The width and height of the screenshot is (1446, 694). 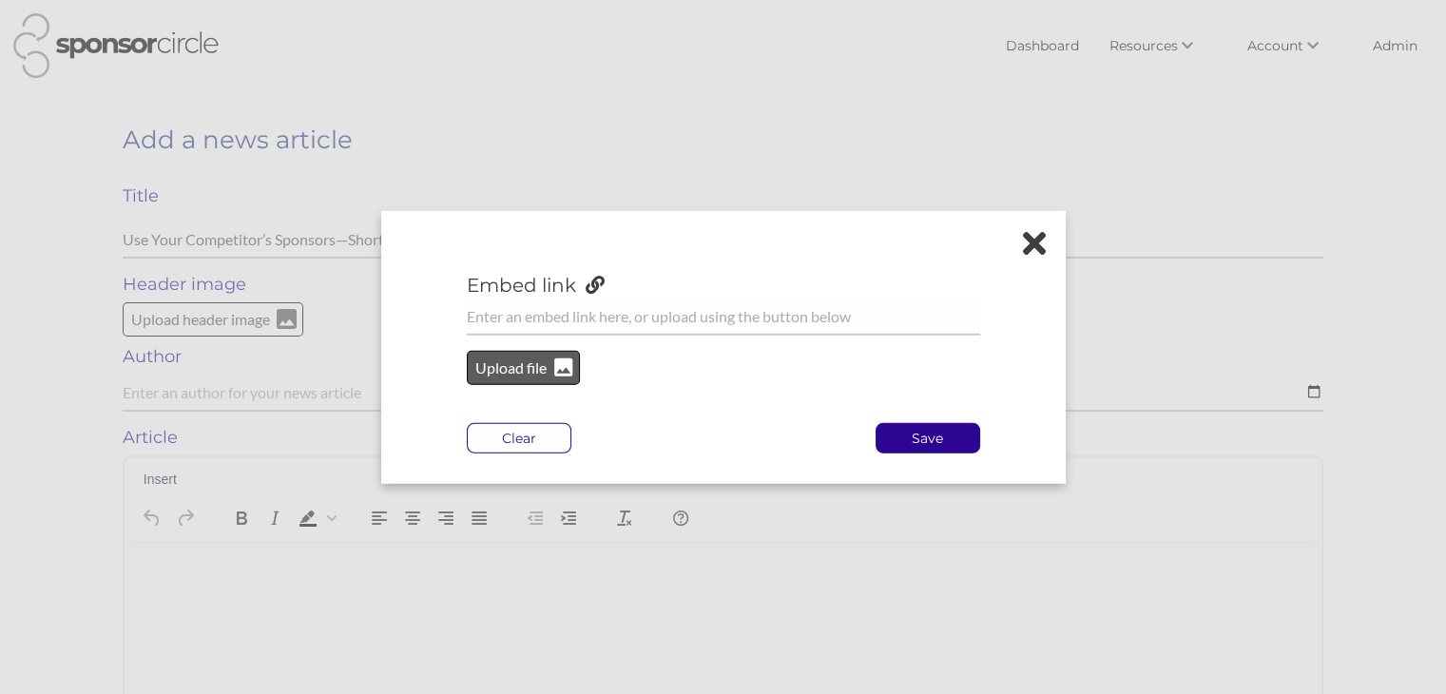 What do you see at coordinates (512, 368) in the screenshot?
I see `p: Upload file` at bounding box center [512, 368].